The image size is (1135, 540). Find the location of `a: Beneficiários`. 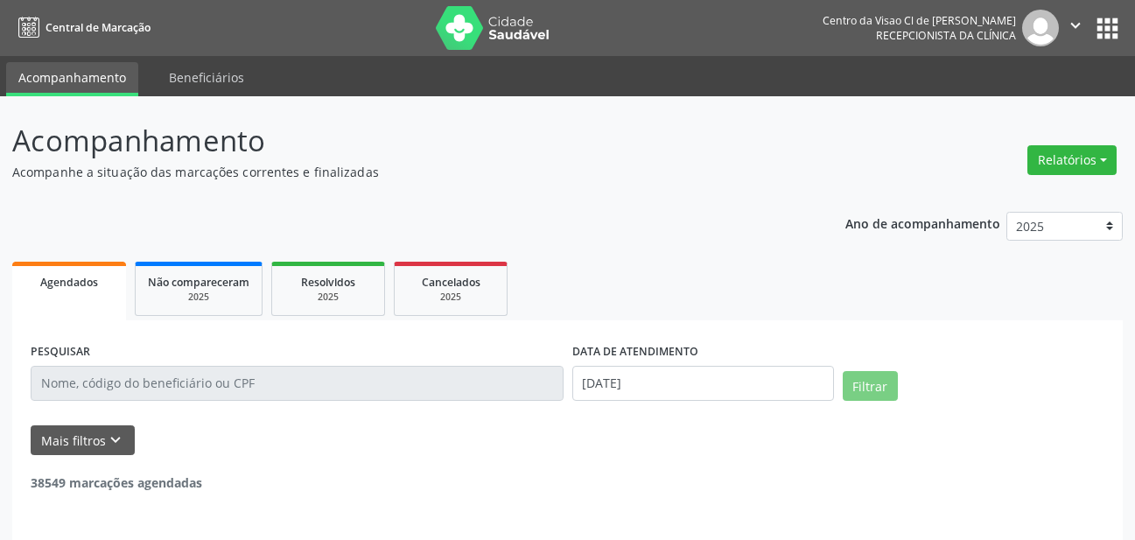

a: Beneficiários is located at coordinates (207, 77).